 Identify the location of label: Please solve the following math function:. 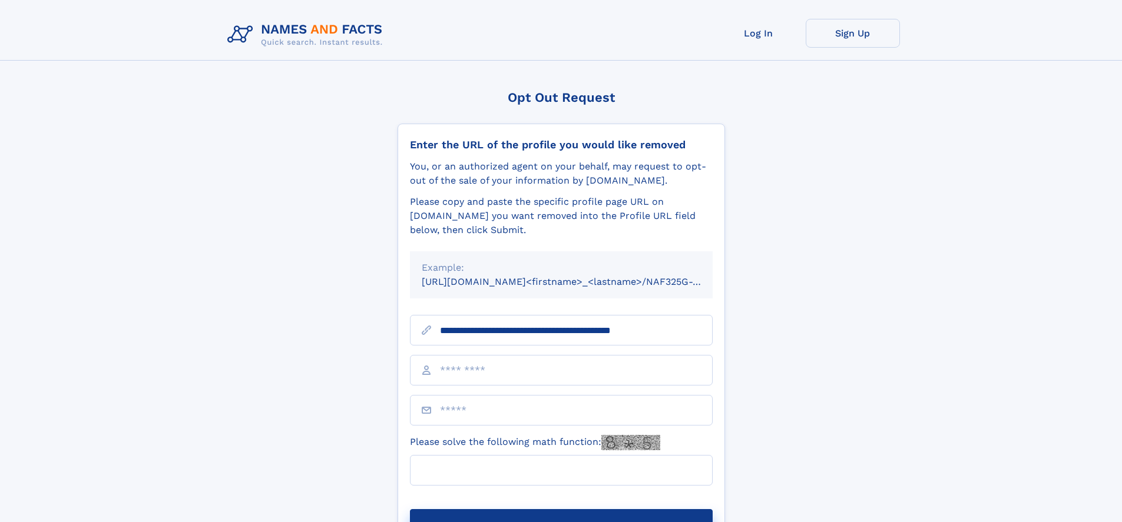
(535, 443).